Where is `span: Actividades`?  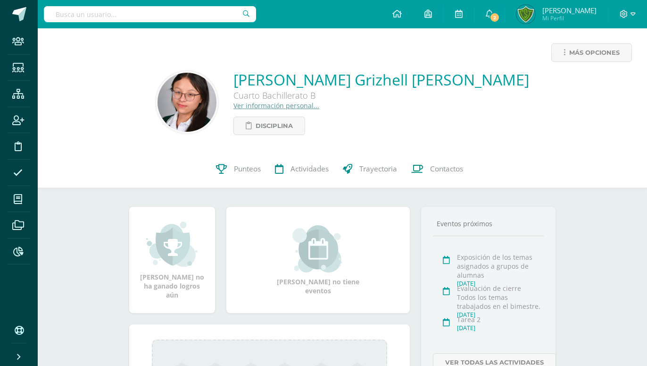 span: Actividades is located at coordinates (309, 168).